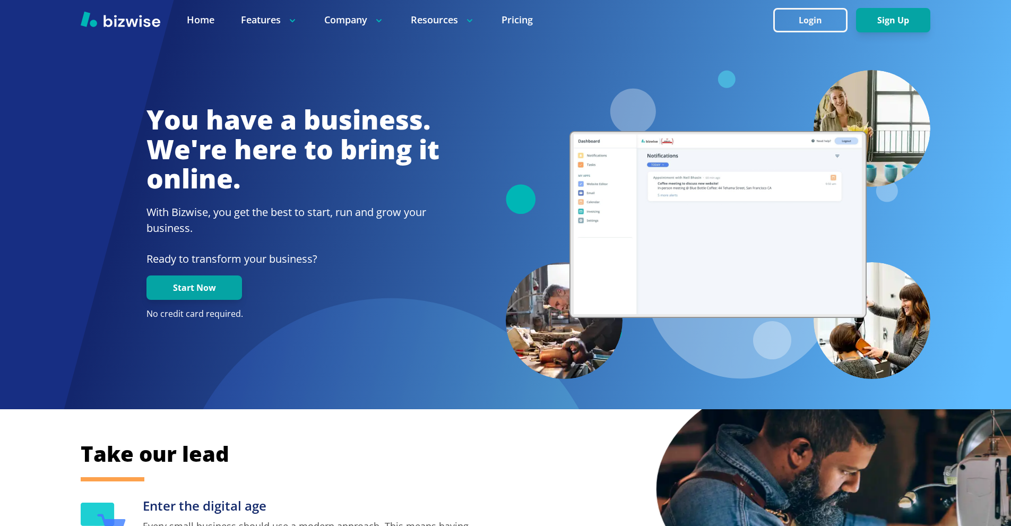 The width and height of the screenshot is (1011, 526). What do you see at coordinates (293, 259) in the screenshot?
I see `p: Ready to transform your business?` at bounding box center [293, 259].